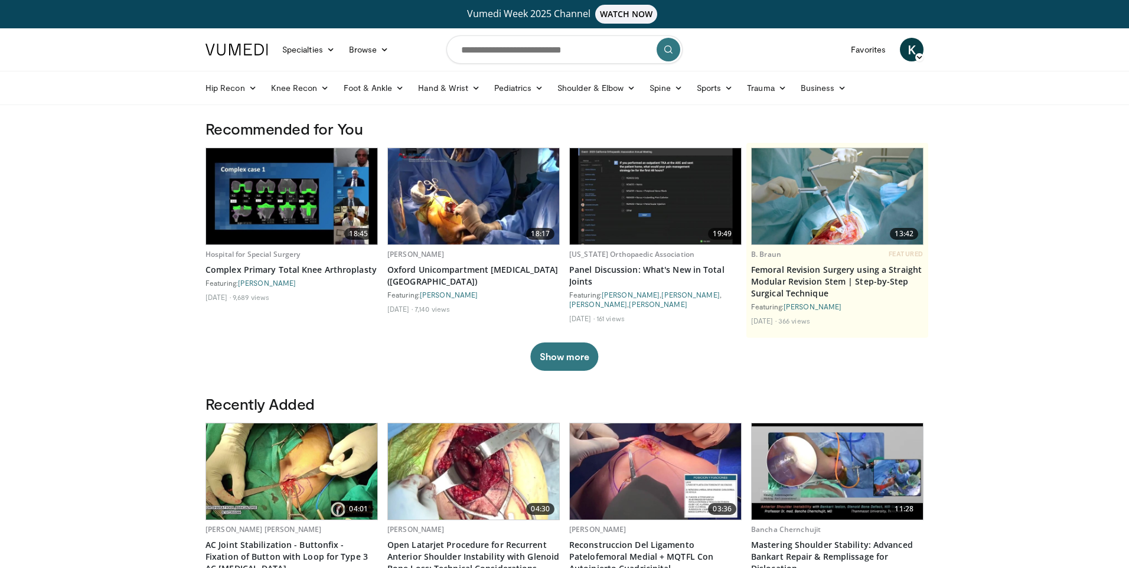  I want to click on a: 19:49, so click(656, 196).